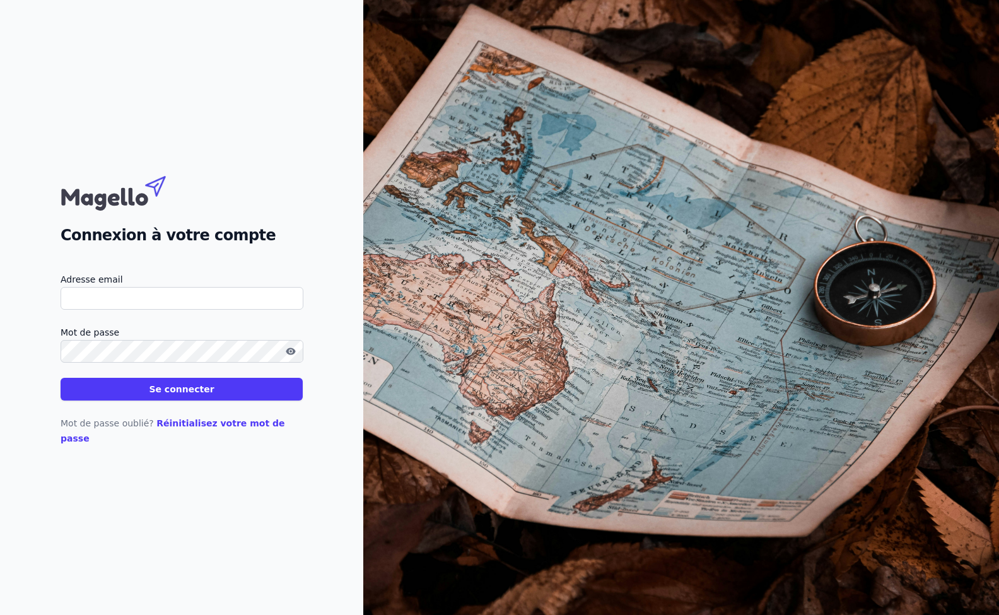  I want to click on h2: Connexion à votre compte, so click(182, 235).